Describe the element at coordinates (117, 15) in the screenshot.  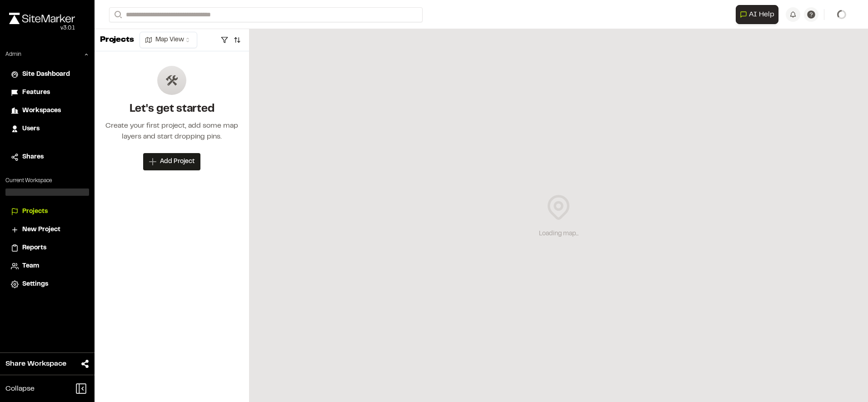
I see `button: Search` at that location.